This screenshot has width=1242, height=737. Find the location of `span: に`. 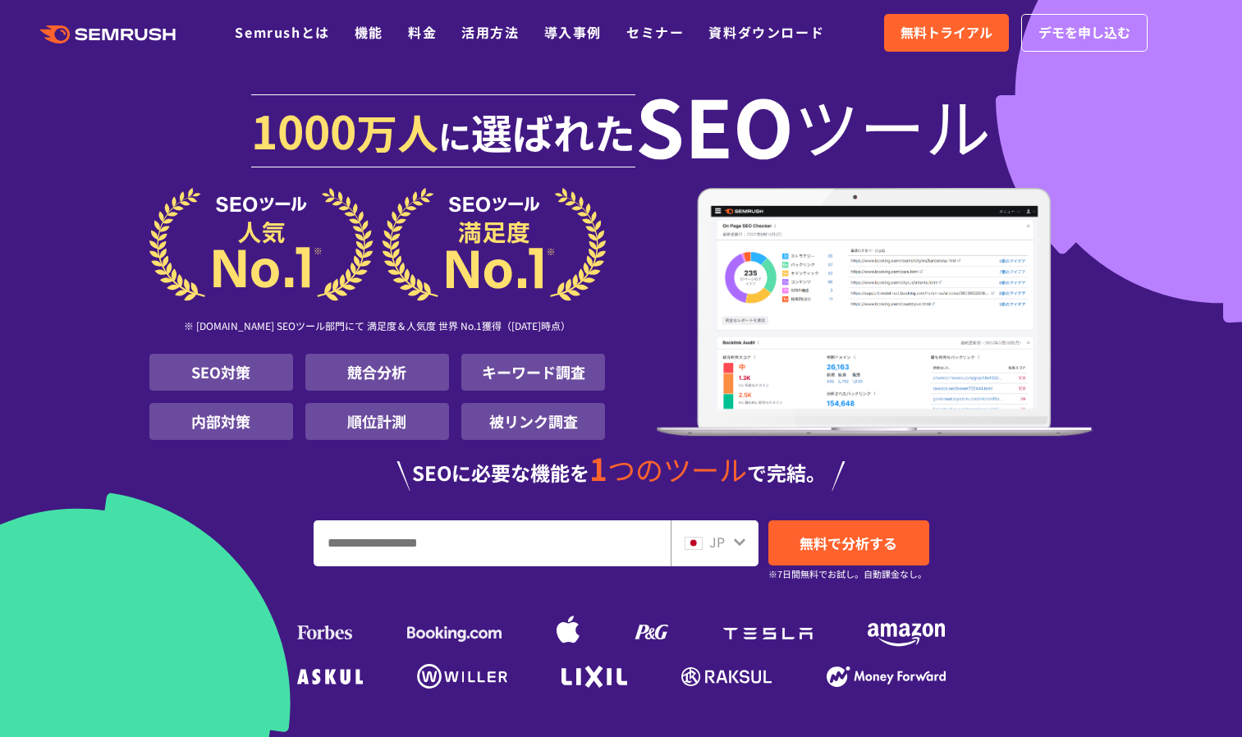

span: に is located at coordinates (455, 135).